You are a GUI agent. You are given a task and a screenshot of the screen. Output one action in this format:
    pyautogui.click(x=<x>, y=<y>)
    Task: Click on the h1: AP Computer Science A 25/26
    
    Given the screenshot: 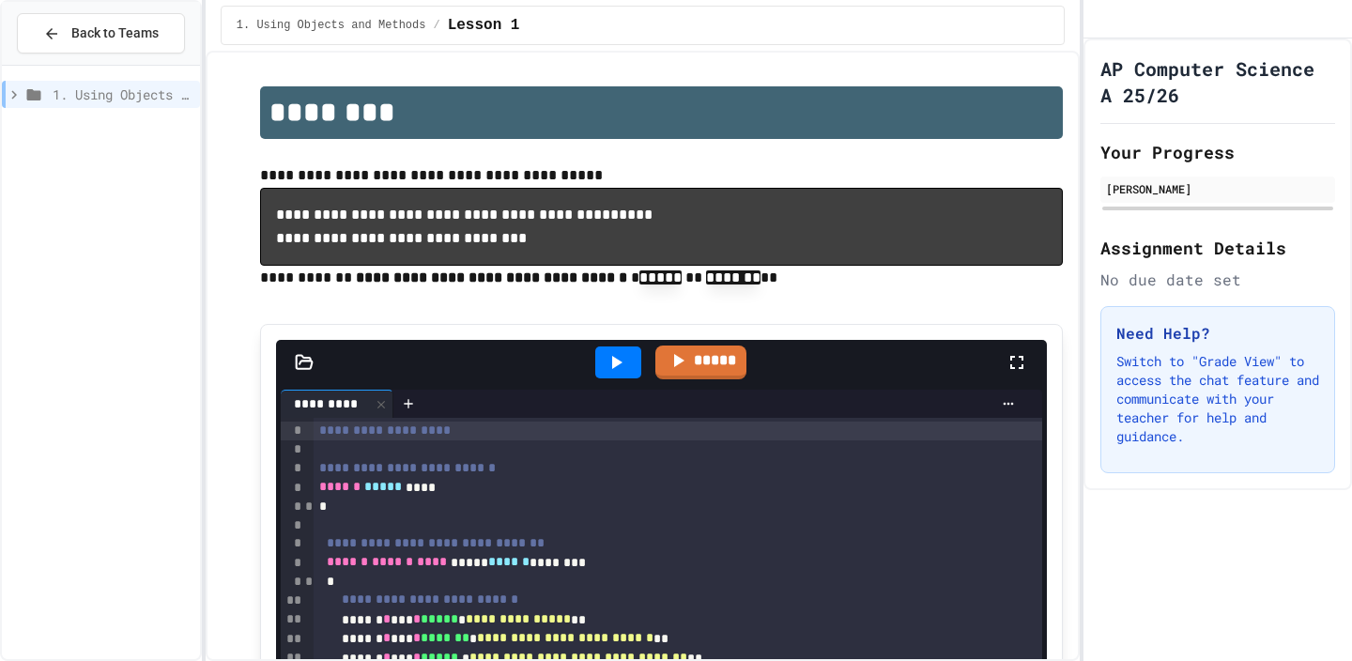 What is the action you would take?
    pyautogui.click(x=1218, y=82)
    